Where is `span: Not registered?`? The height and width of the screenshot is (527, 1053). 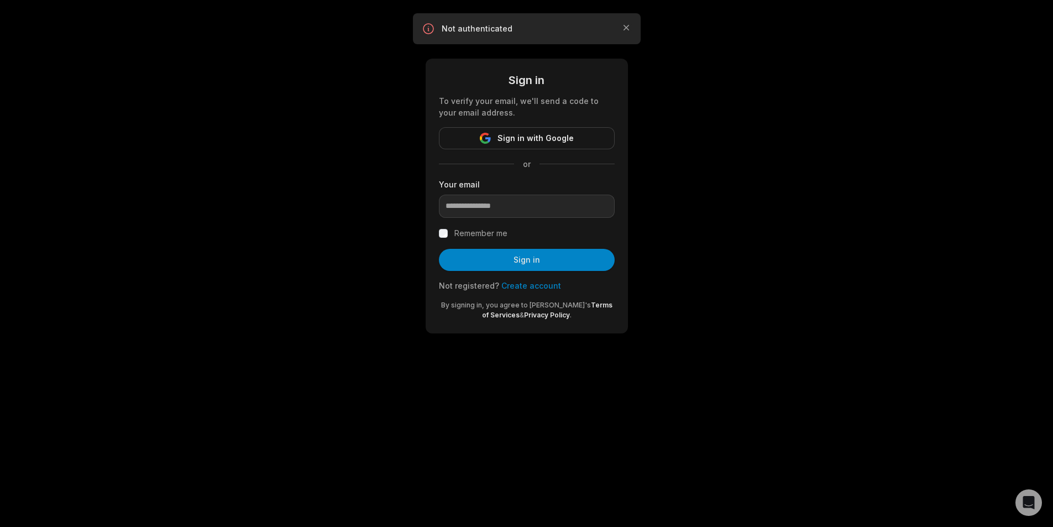
span: Not registered? is located at coordinates (469, 285).